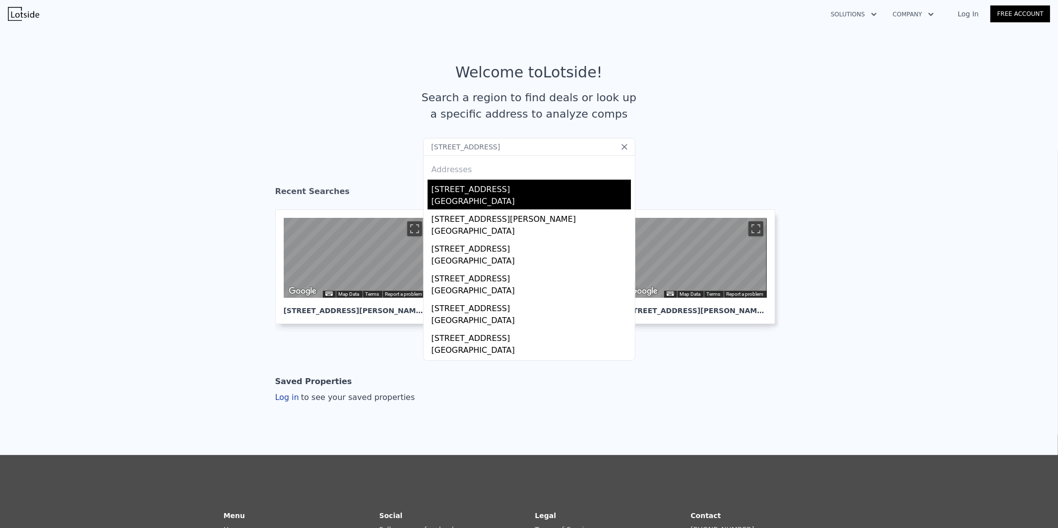 The image size is (1058, 528). Describe the element at coordinates (969, 14) in the screenshot. I see `a: Log In` at that location.